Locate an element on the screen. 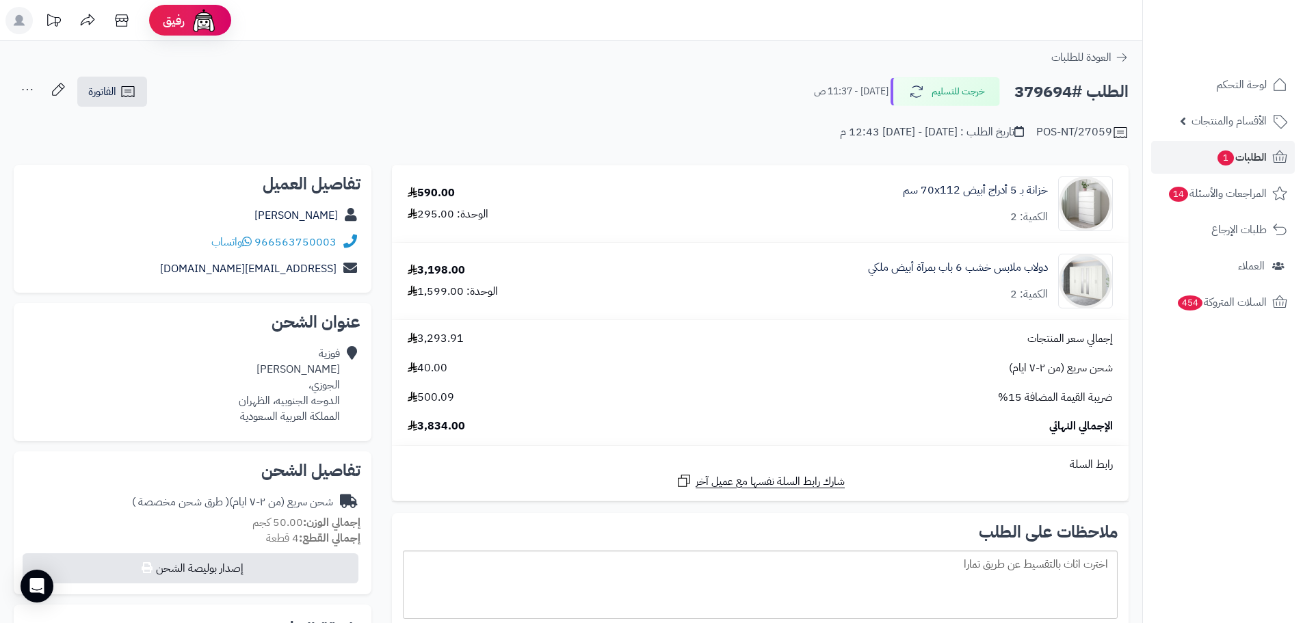 The width and height of the screenshot is (1303, 623). button: إصدار بوليصة الشحن is located at coordinates (190, 568).